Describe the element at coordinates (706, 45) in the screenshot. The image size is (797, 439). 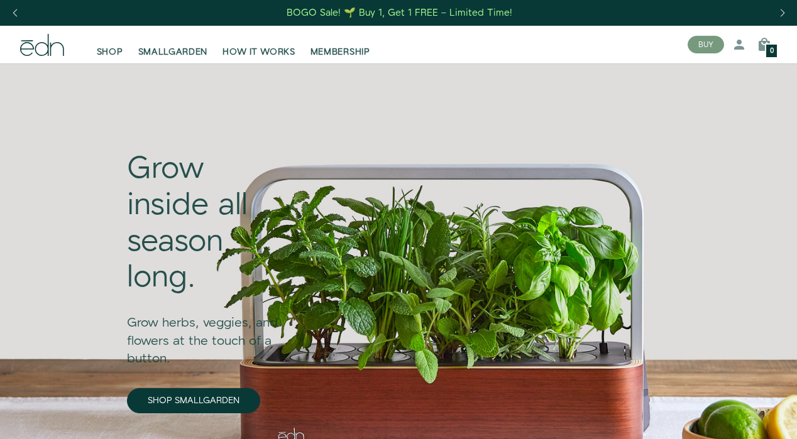
I see `button: BUY` at that location.